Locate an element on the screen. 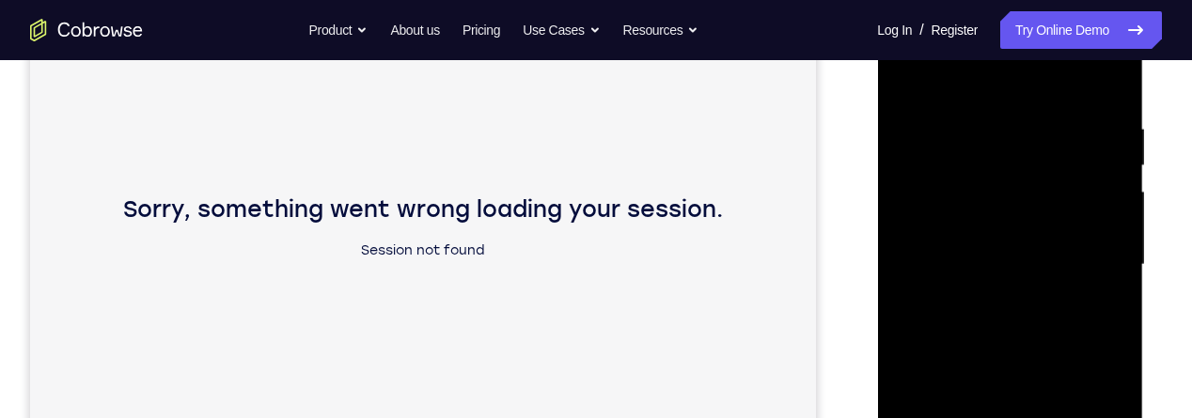 Image resolution: width=1192 pixels, height=418 pixels. p: Session not found is located at coordinates (393, 330).